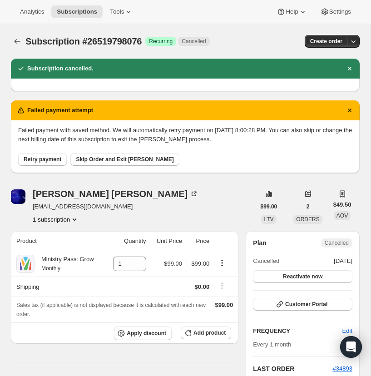 Image resolution: width=371 pixels, height=376 pixels. Describe the element at coordinates (77, 12) in the screenshot. I see `span: Subscriptions` at that location.